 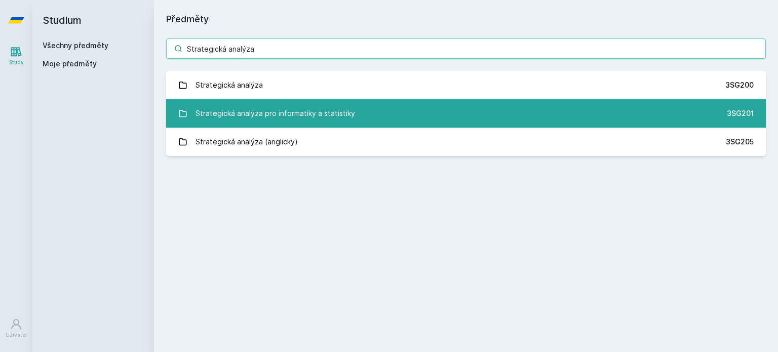 What do you see at coordinates (740, 113) in the screenshot?
I see `div: 3SG201` at bounding box center [740, 113].